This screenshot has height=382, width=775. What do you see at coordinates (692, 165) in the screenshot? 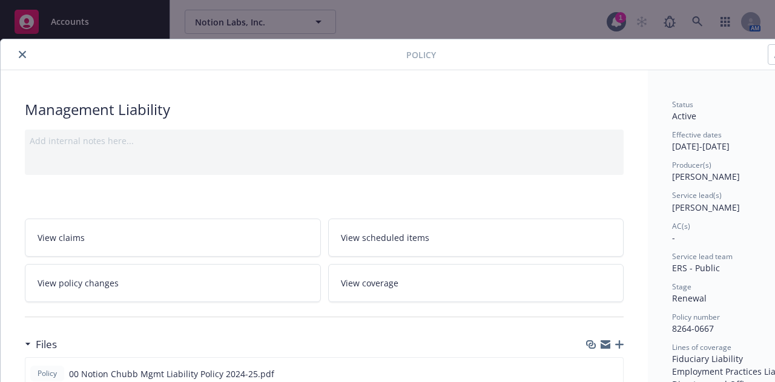
I see `span: Producer(s)` at bounding box center [692, 165].